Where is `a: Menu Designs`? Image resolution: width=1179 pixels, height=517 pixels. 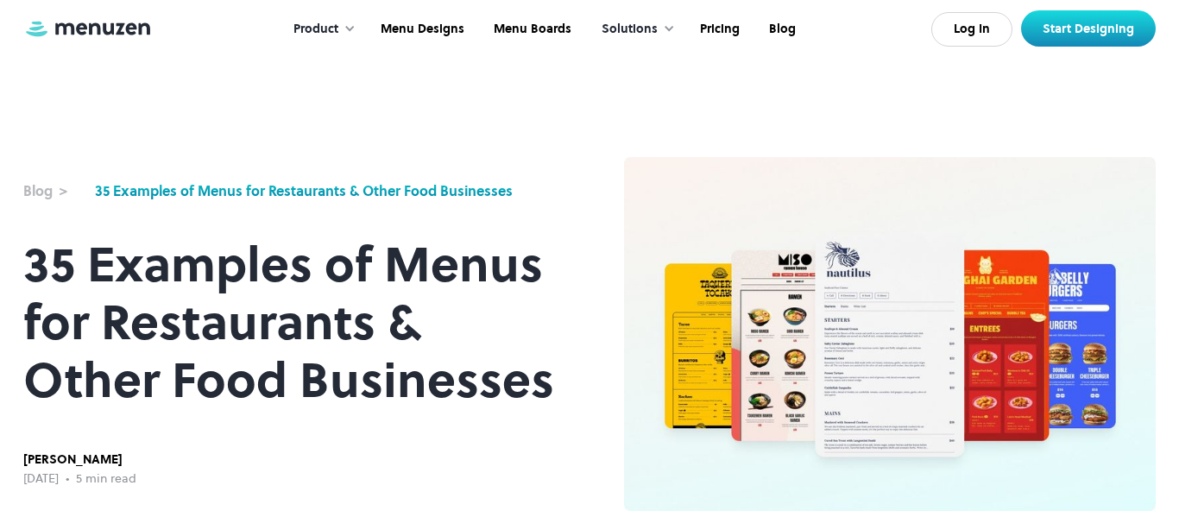
a: Menu Designs is located at coordinates (420, 29).